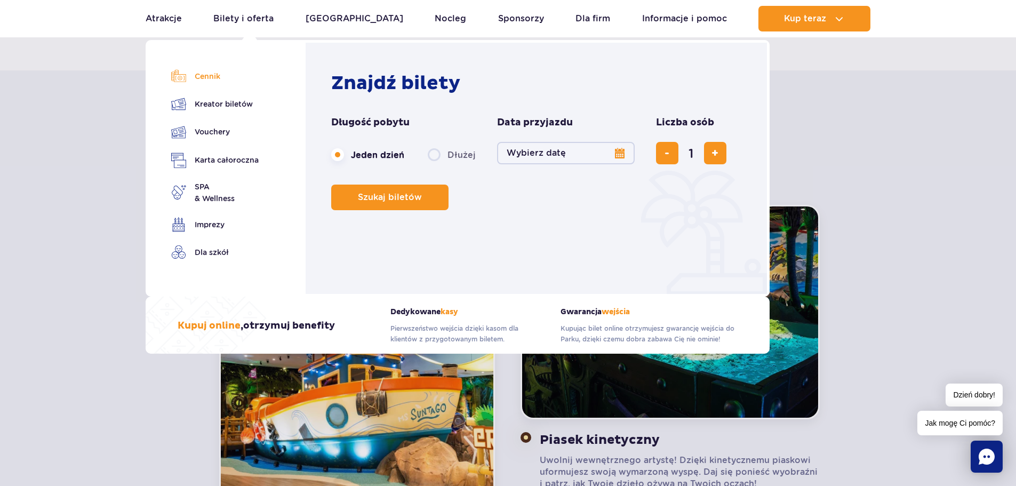 This screenshot has width=1016, height=486. What do you see at coordinates (691, 153) in the screenshot?
I see `input: liczba biletów` at bounding box center [691, 153].